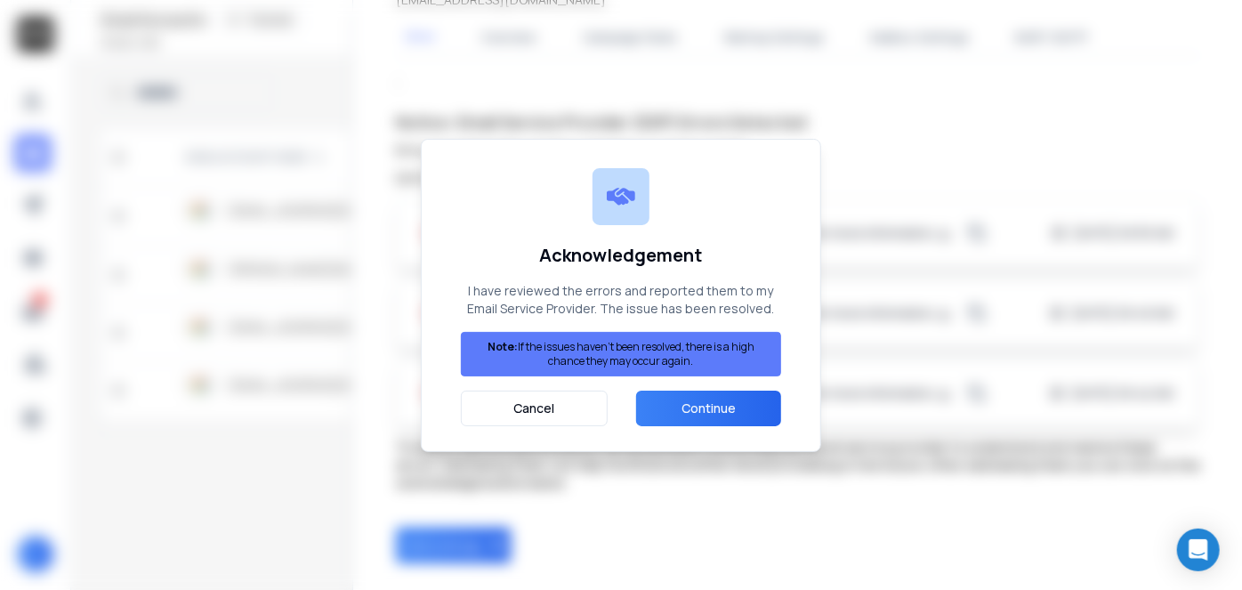 The height and width of the screenshot is (590, 1242). What do you see at coordinates (621, 255) in the screenshot?
I see `h1: Acknowledgement` at bounding box center [621, 255].